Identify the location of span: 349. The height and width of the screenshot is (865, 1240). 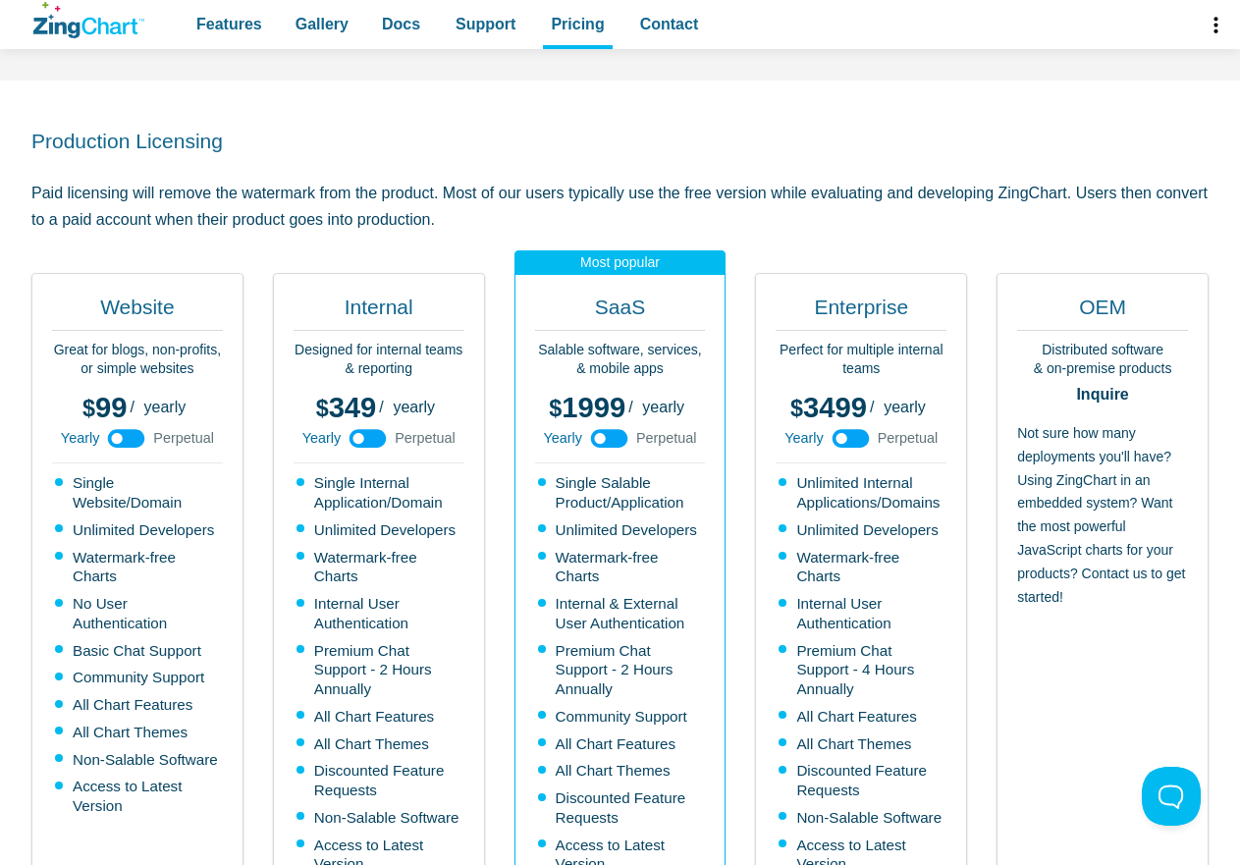
(347, 407).